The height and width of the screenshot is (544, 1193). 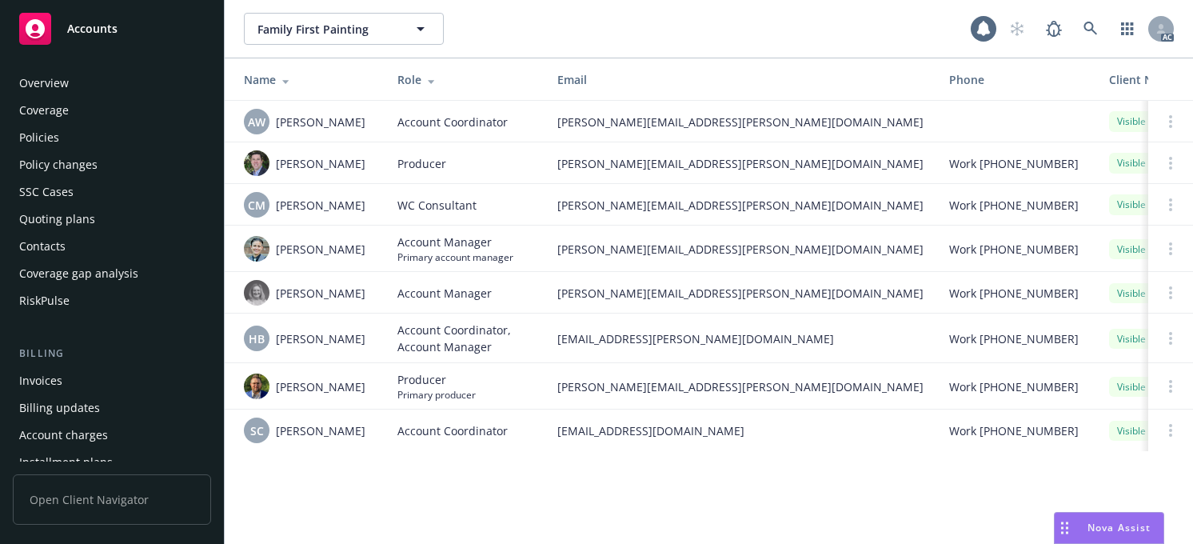 I want to click on div: Overview, so click(x=44, y=83).